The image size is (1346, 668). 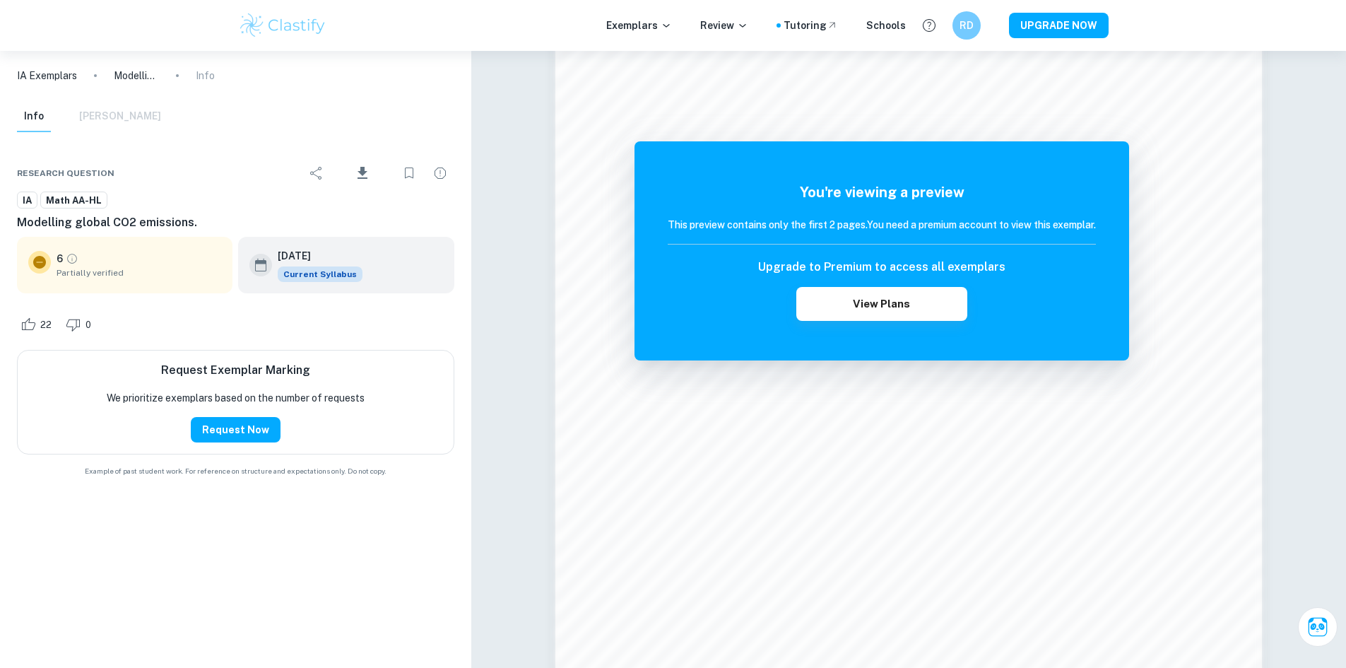 I want to click on h6: Upgrade to Premium to access all exemplars, so click(x=882, y=267).